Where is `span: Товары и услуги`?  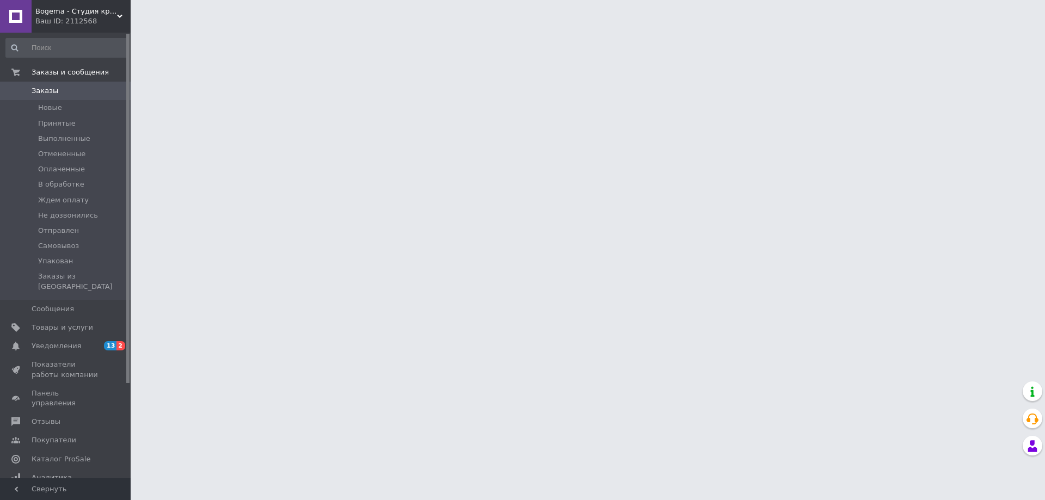
span: Товары и услуги is located at coordinates (62, 328).